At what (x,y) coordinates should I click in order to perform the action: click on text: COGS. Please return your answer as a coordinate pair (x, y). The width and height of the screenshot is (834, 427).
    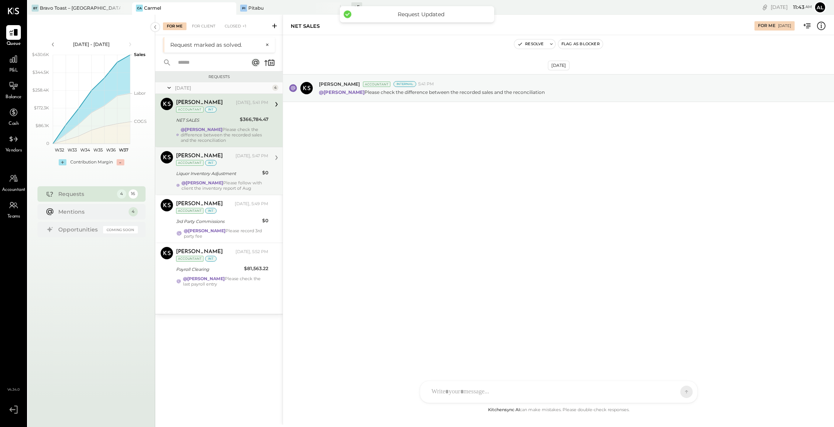
    Looking at the image, I should click on (140, 121).